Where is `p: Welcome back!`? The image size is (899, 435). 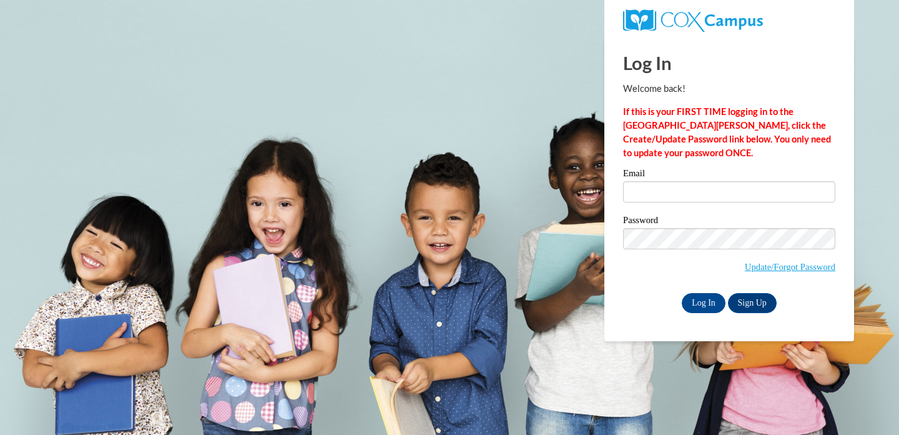 p: Welcome back! is located at coordinates (729, 89).